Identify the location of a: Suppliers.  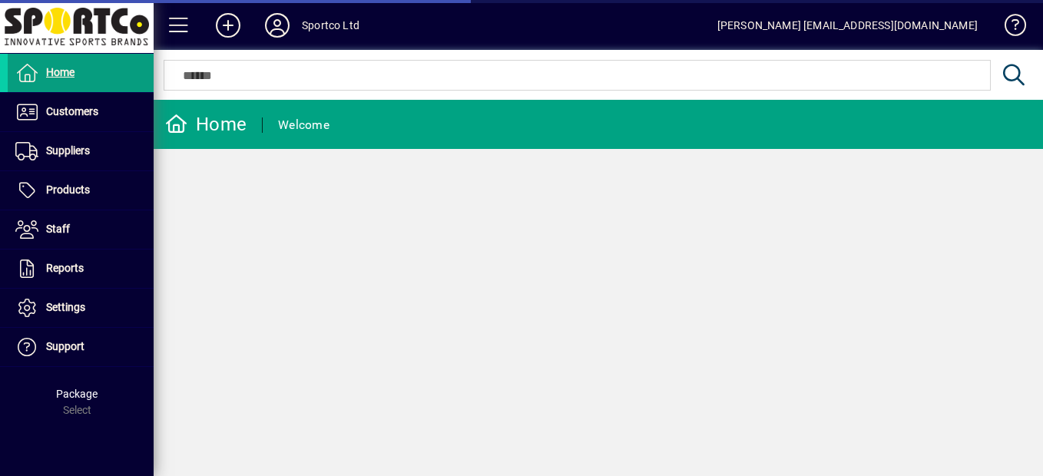
(81, 151).